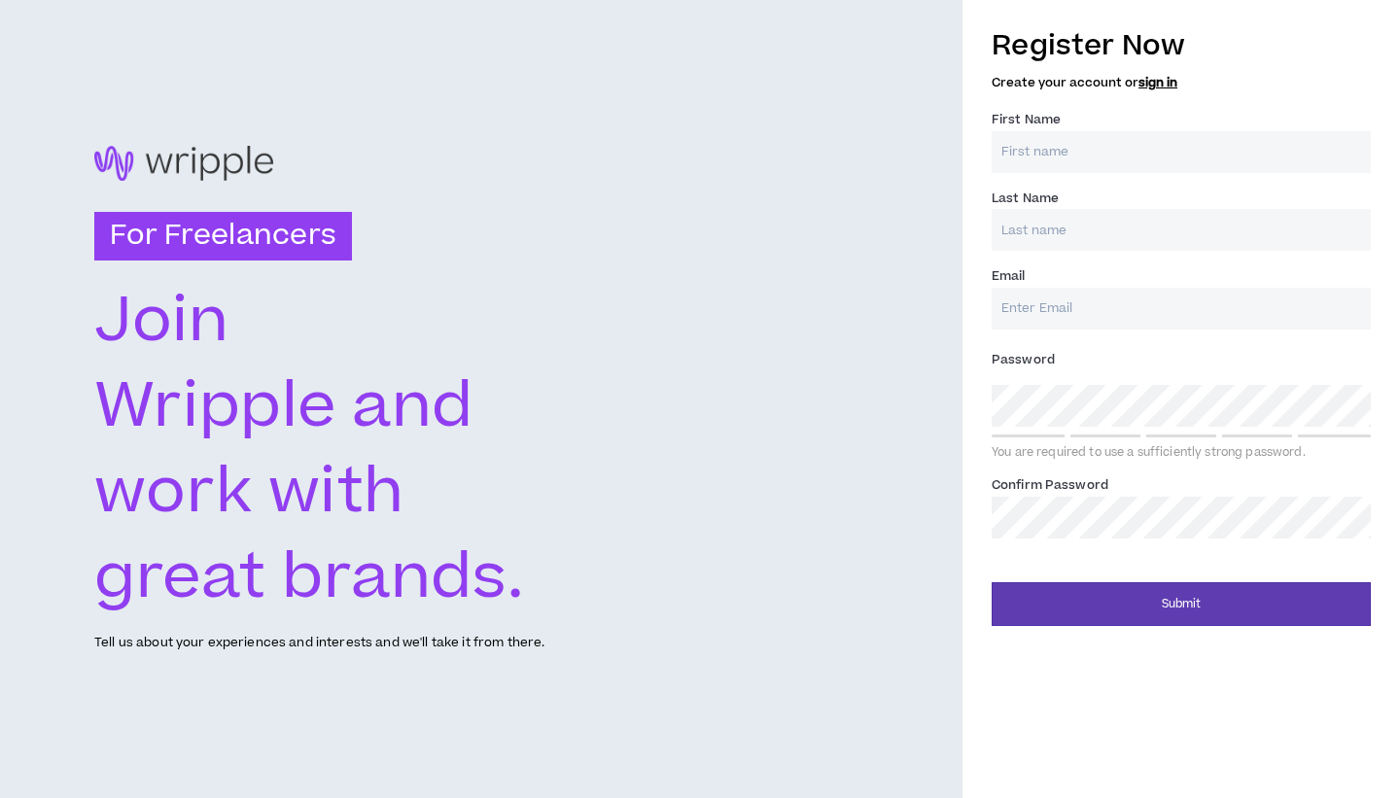 Image resolution: width=1400 pixels, height=798 pixels. I want to click on text: great brands., so click(308, 578).